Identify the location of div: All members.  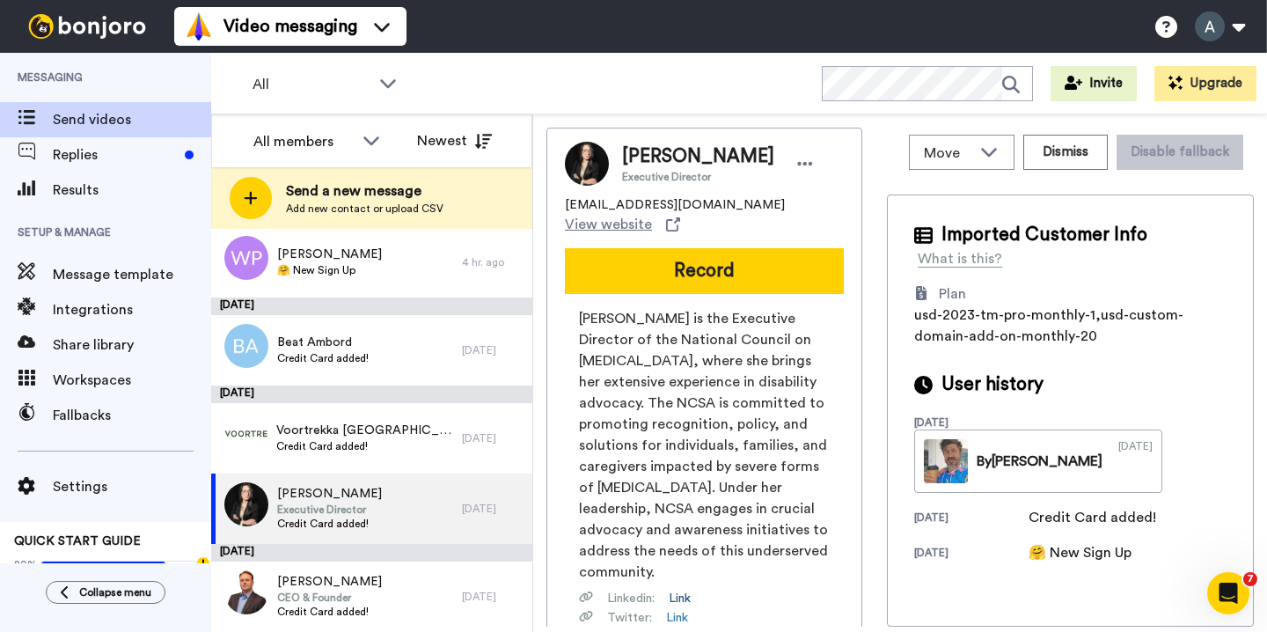
(304, 142).